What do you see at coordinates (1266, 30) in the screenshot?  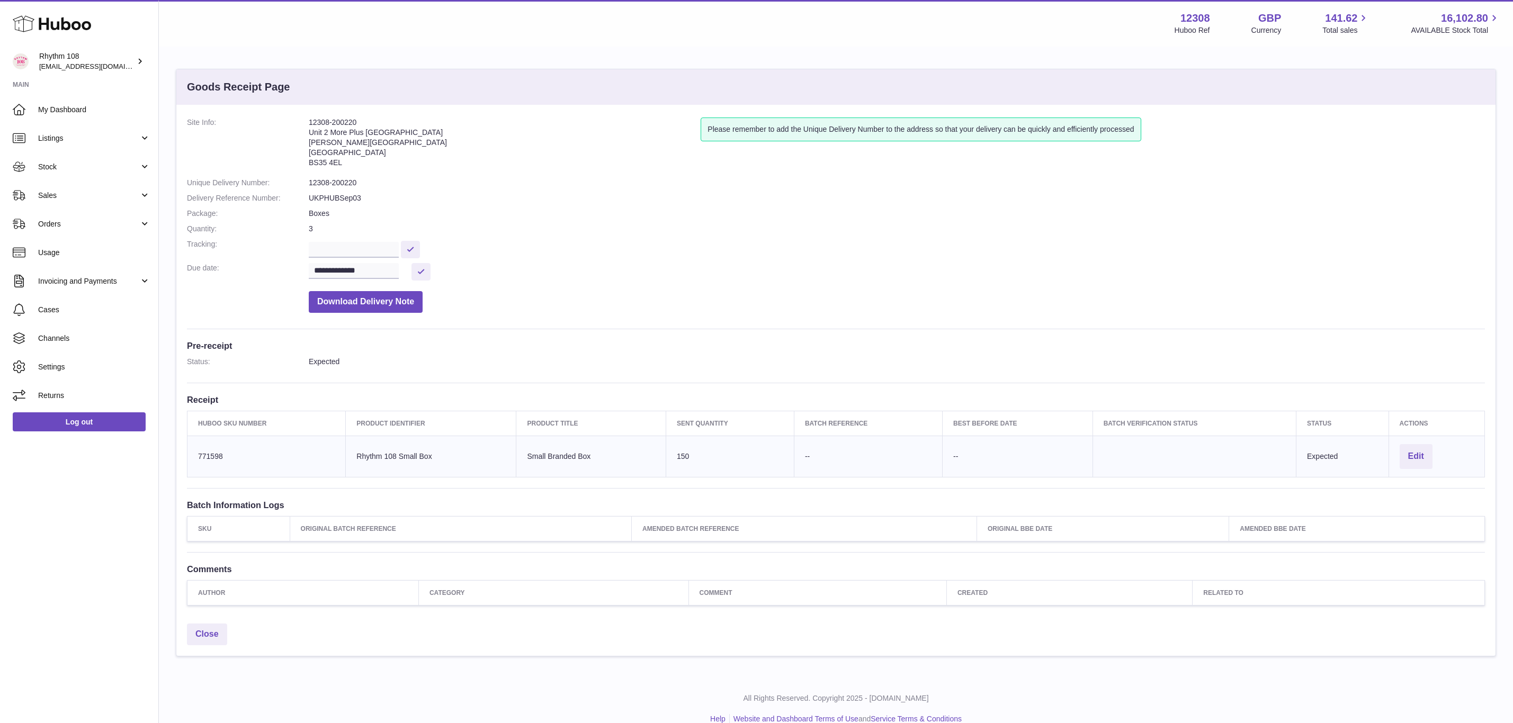 I see `div: Currency` at bounding box center [1266, 30].